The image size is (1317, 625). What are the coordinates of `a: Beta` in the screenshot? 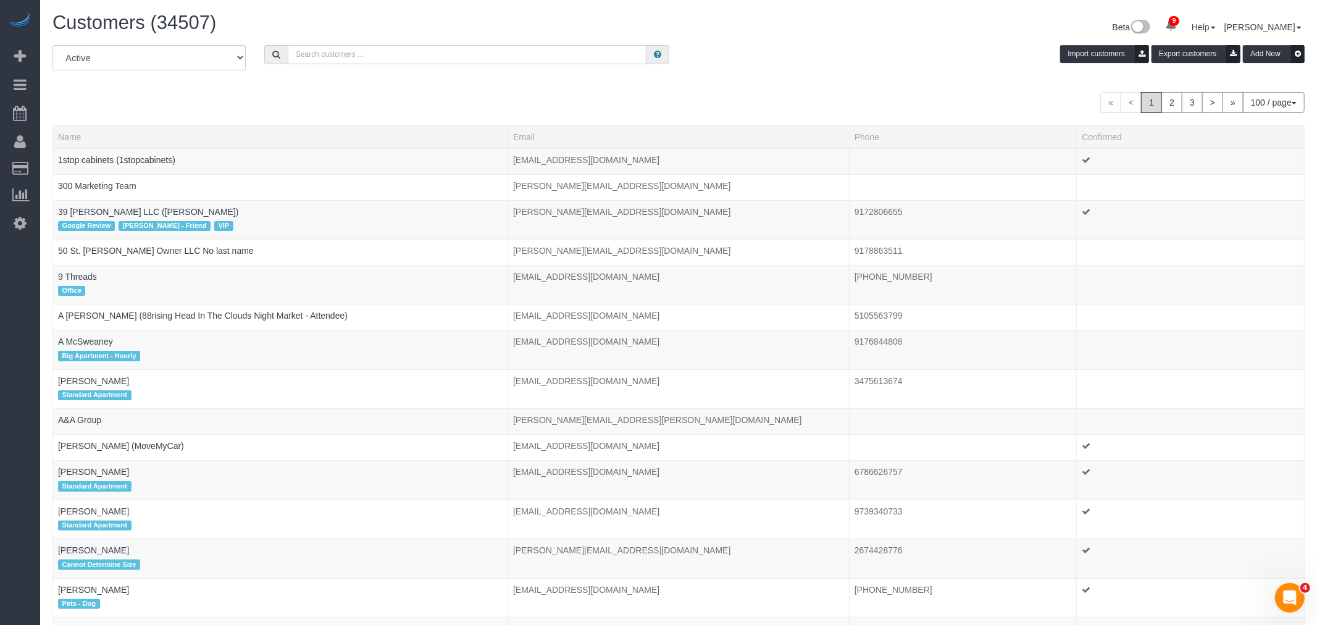 It's located at (1132, 27).